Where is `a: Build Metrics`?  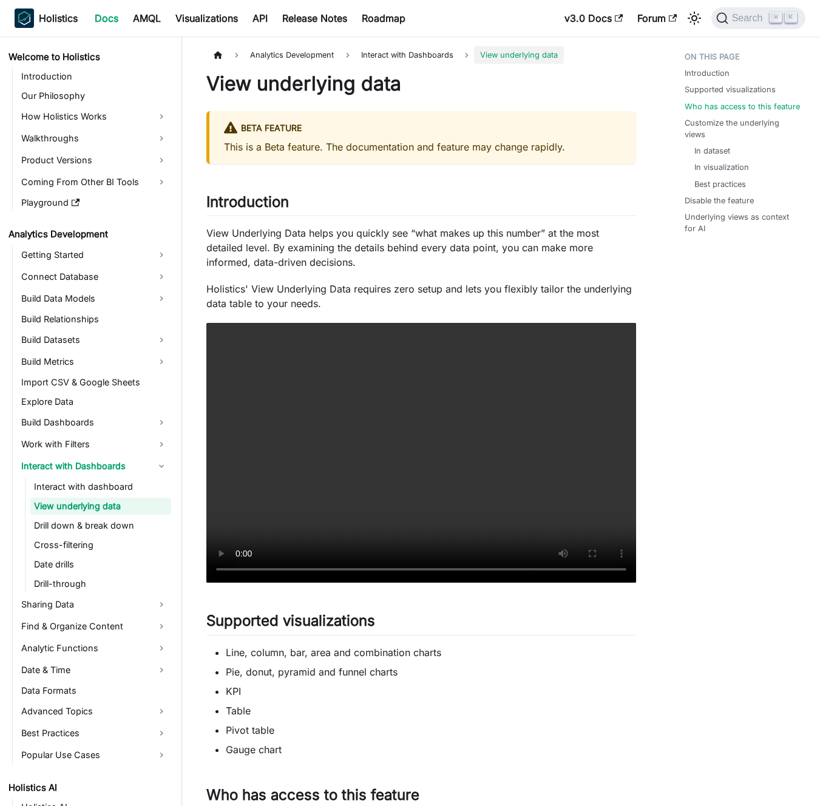 a: Build Metrics is located at coordinates (94, 362).